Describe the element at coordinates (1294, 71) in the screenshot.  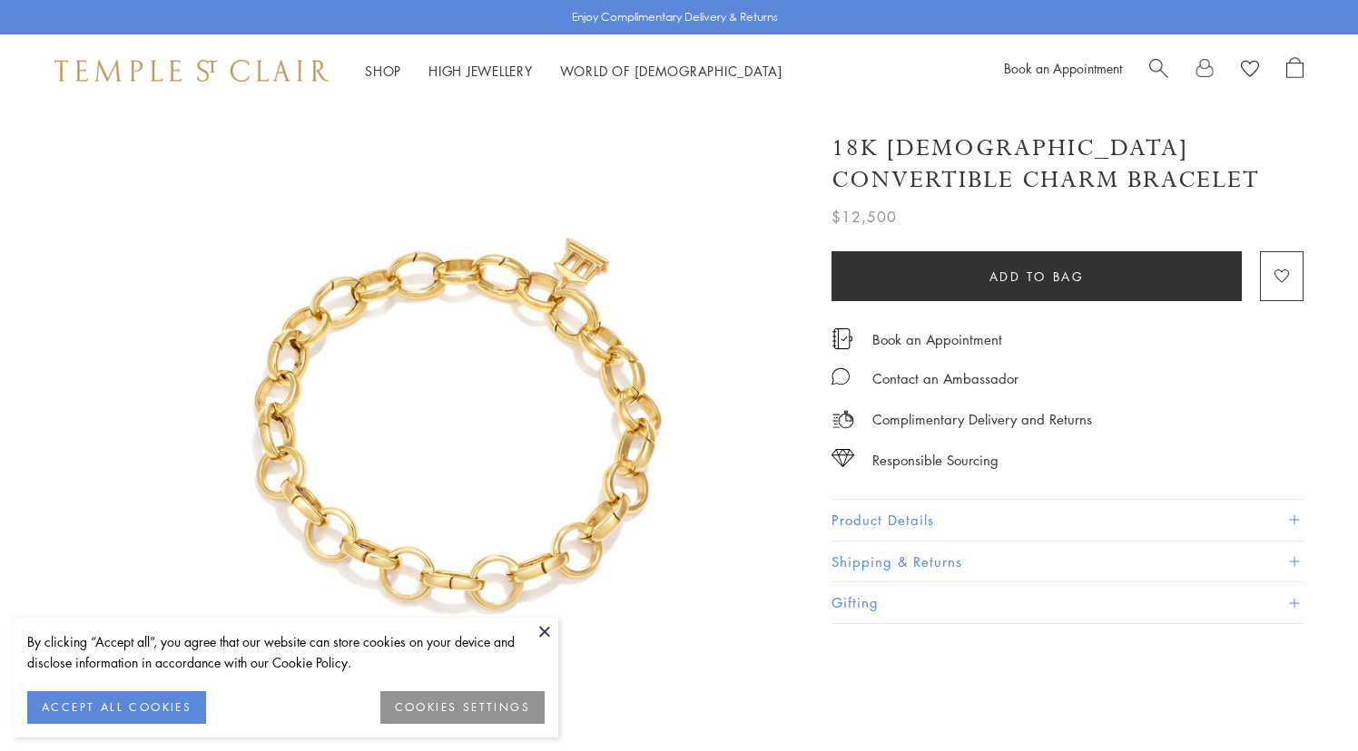
I see `a: Open Shopping Bag` at that location.